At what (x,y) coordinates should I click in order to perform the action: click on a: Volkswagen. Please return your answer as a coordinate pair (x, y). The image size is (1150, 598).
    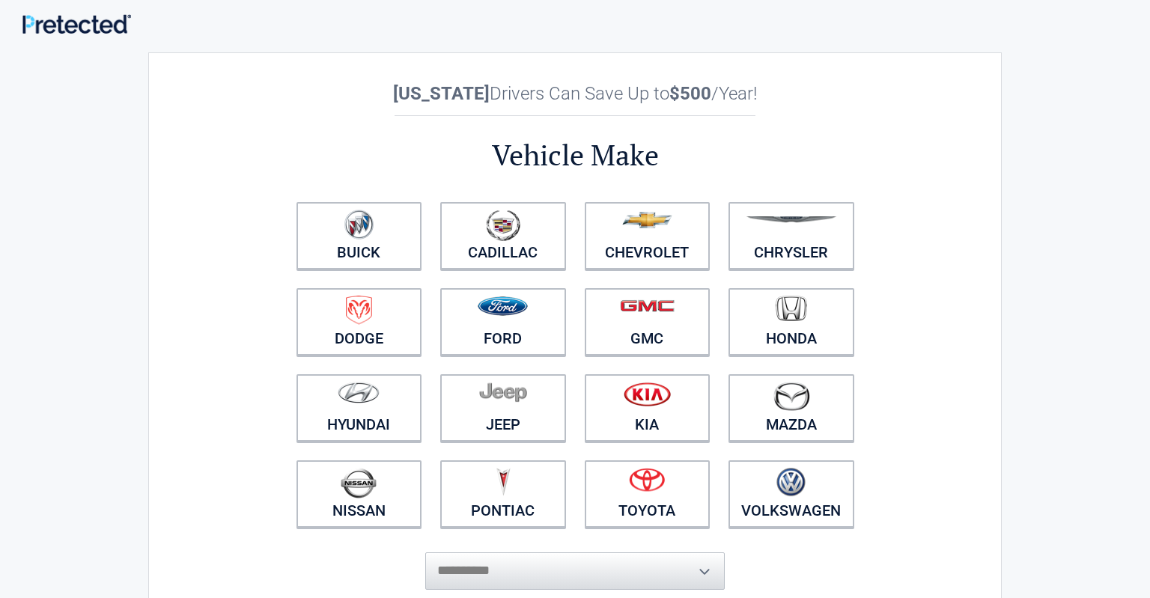
    Looking at the image, I should click on (791, 494).